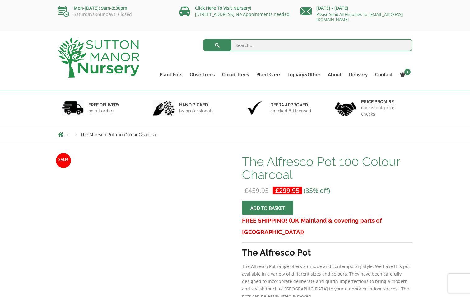 Image resolution: width=470 pixels, height=297 pixels. I want to click on button: Add to basket, so click(268, 208).